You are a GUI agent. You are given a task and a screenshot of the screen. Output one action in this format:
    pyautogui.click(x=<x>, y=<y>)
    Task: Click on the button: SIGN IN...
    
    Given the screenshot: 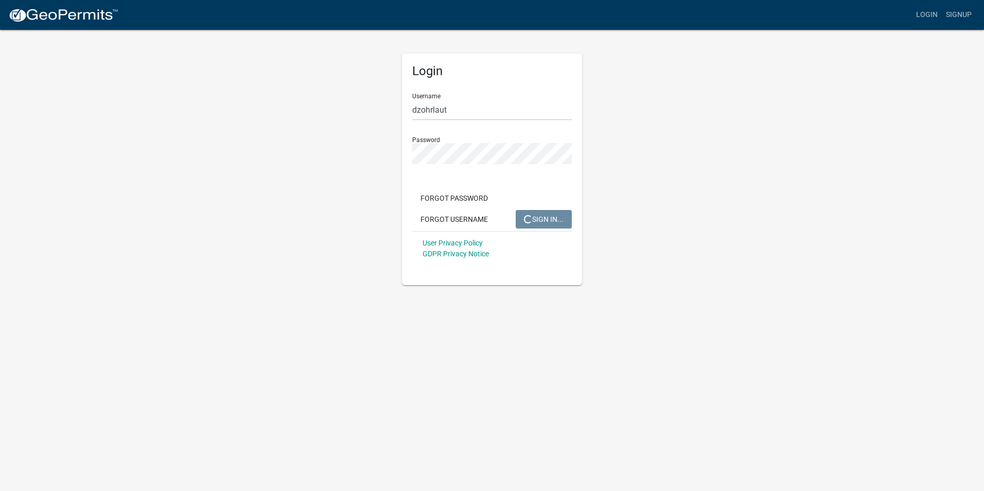 What is the action you would take?
    pyautogui.click(x=544, y=219)
    